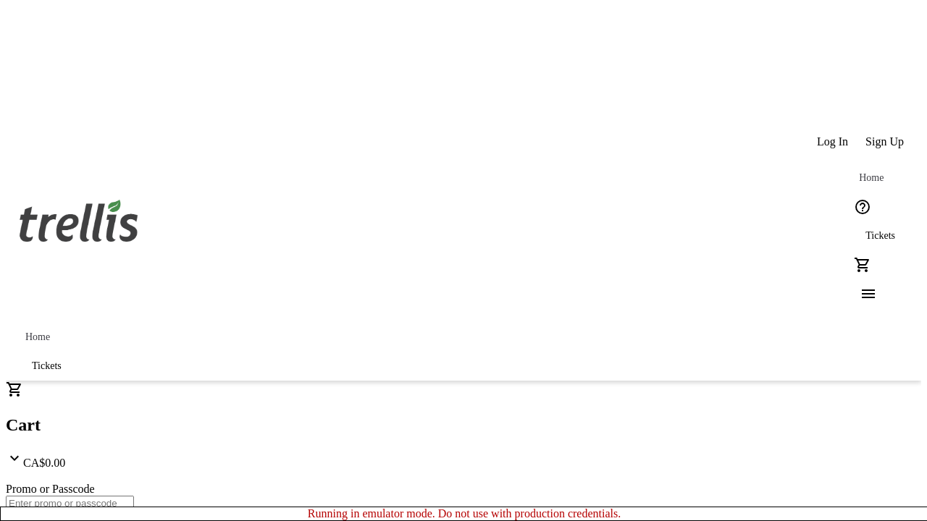 This screenshot has width=927, height=521. Describe the element at coordinates (44, 463) in the screenshot. I see `span: CA$0.00` at that location.